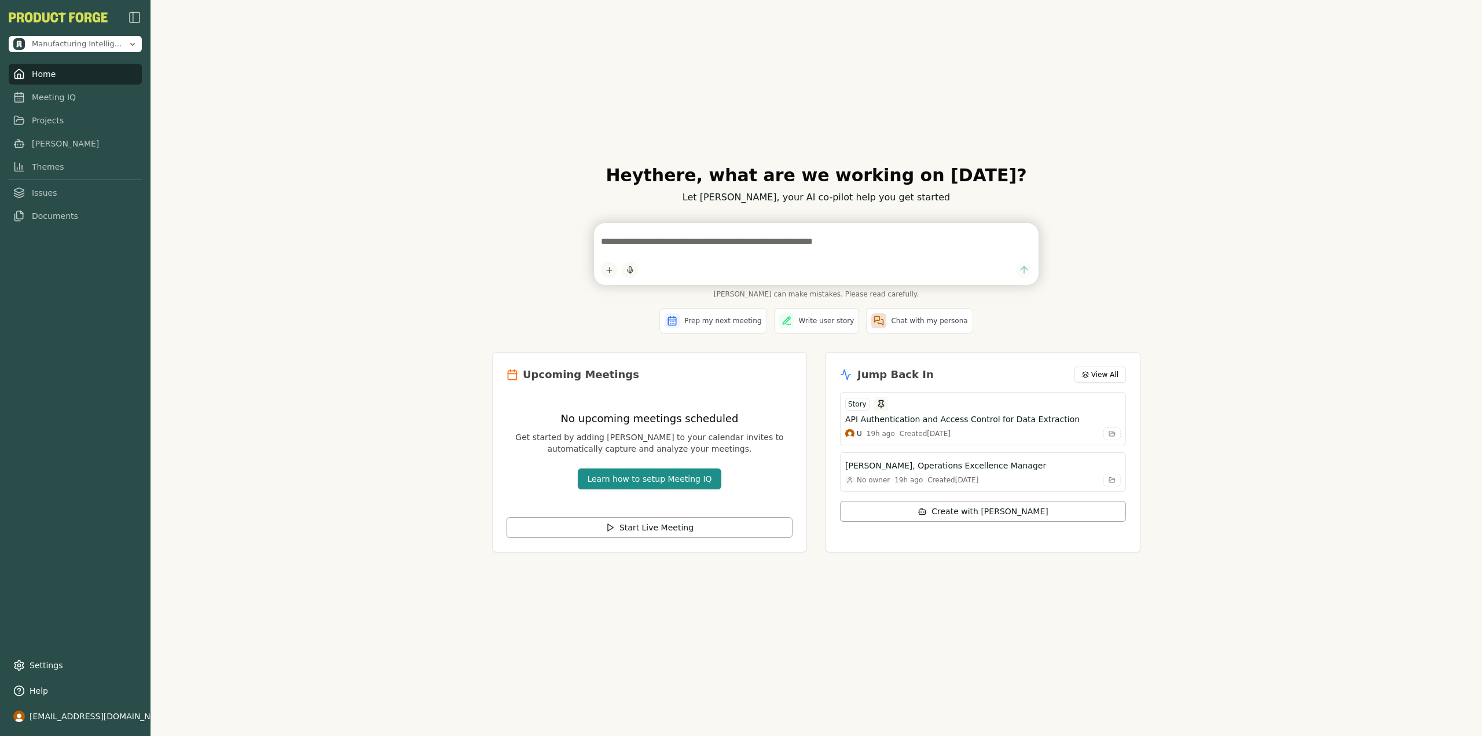 This screenshot has width=1482, height=736. What do you see at coordinates (78, 44) in the screenshot?
I see `span: Manufacturing Intelligence Hub` at bounding box center [78, 44].